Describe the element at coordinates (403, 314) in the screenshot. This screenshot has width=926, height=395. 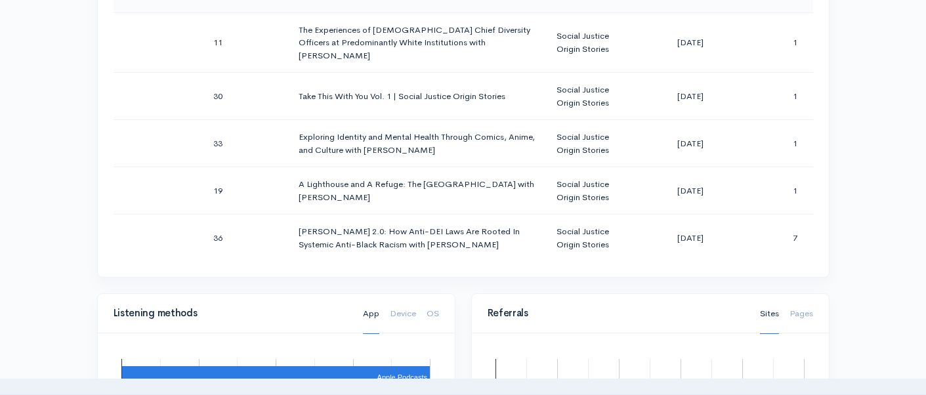
I see `a: Device` at that location.